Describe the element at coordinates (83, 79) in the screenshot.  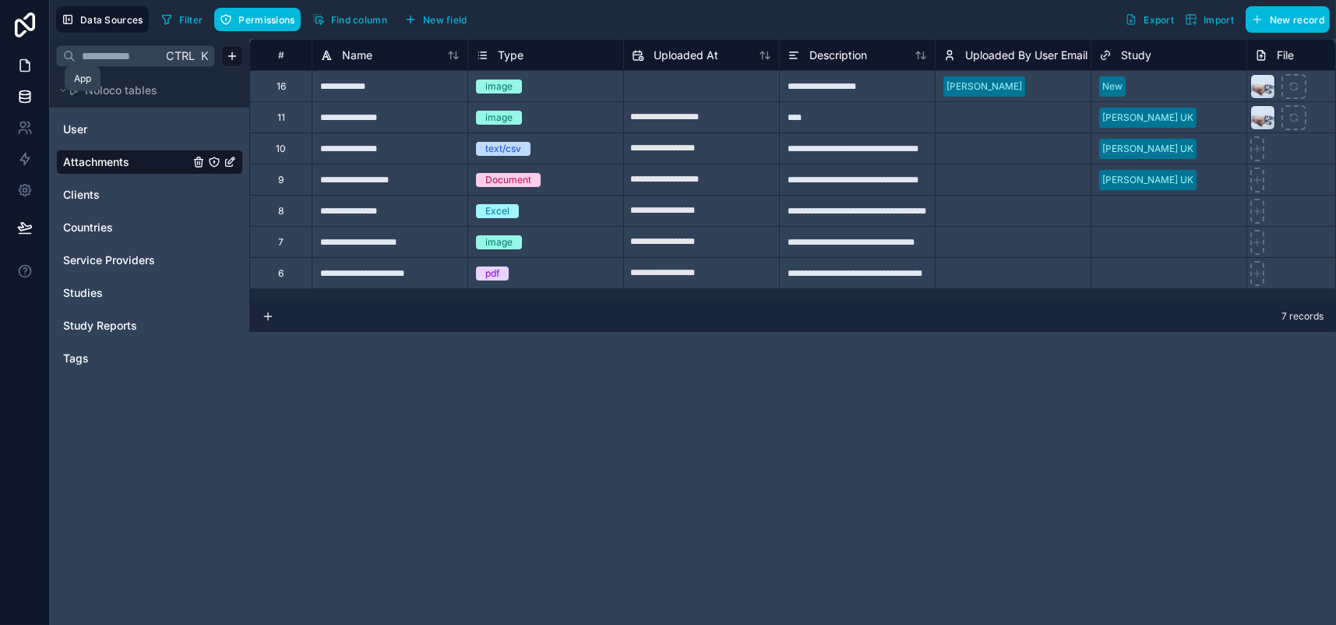
I see `div: App` at that location.